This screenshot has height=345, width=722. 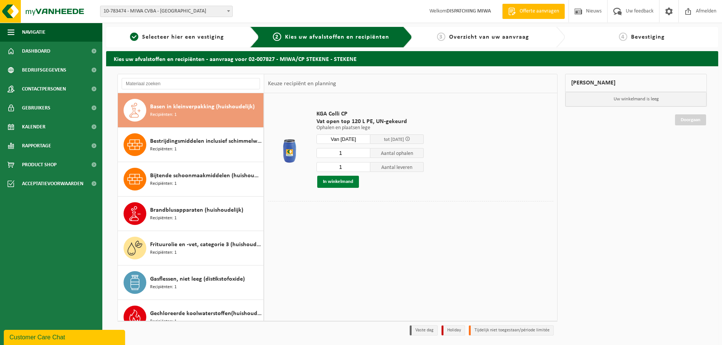 I want to click on li: Tijdelijk niet toegestaan/période limitée, so click(x=511, y=330).